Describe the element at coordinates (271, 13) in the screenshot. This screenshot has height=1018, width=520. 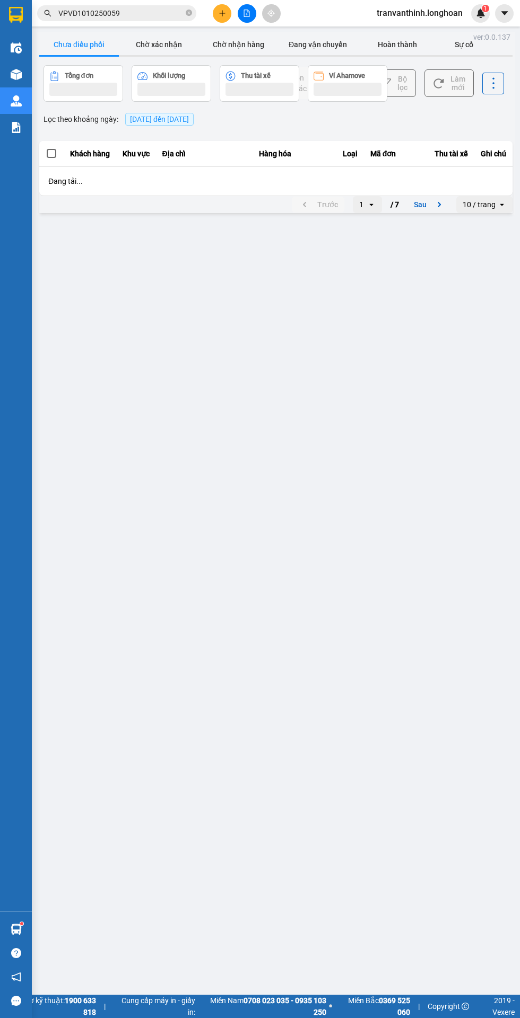
I see `span: aim` at that location.